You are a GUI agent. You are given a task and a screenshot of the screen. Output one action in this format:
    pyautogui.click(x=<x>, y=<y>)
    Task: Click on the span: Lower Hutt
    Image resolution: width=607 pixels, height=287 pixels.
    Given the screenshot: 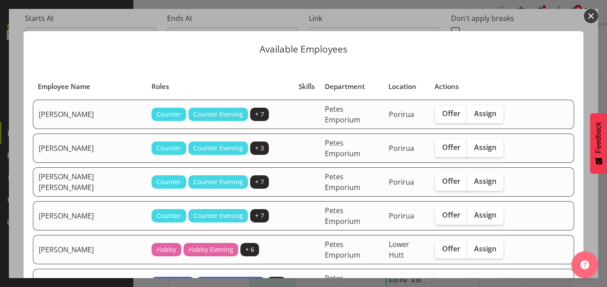 What is the action you would take?
    pyautogui.click(x=399, y=249)
    